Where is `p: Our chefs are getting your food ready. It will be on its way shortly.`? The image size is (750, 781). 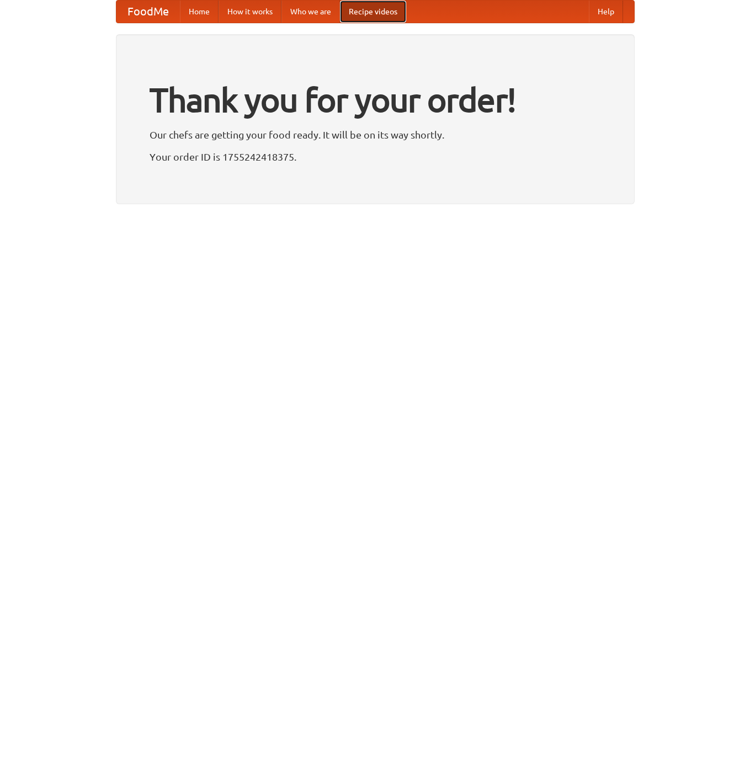 p: Our chefs are getting your food ready. It will be on its way shortly. is located at coordinates (375, 135).